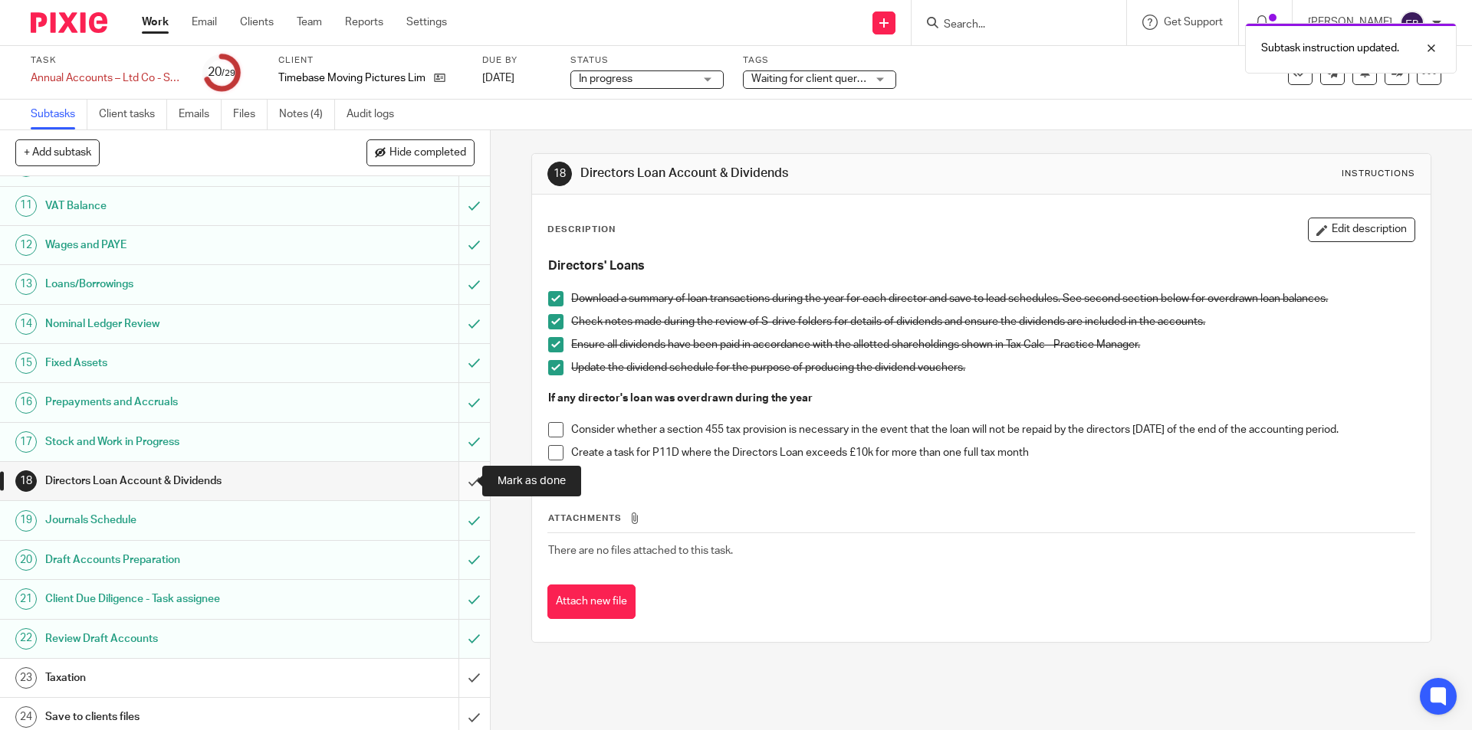 The height and width of the screenshot is (730, 1472). I want to click on div: 15, so click(26, 363).